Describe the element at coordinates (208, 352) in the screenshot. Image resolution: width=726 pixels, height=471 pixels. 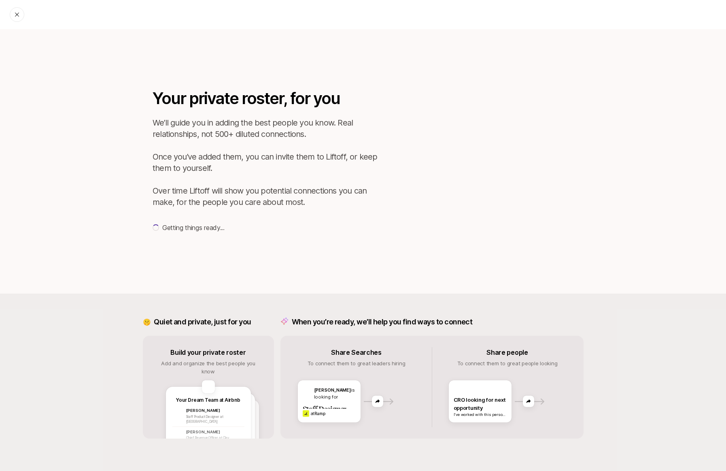
I see `p: Build your private roster` at that location.